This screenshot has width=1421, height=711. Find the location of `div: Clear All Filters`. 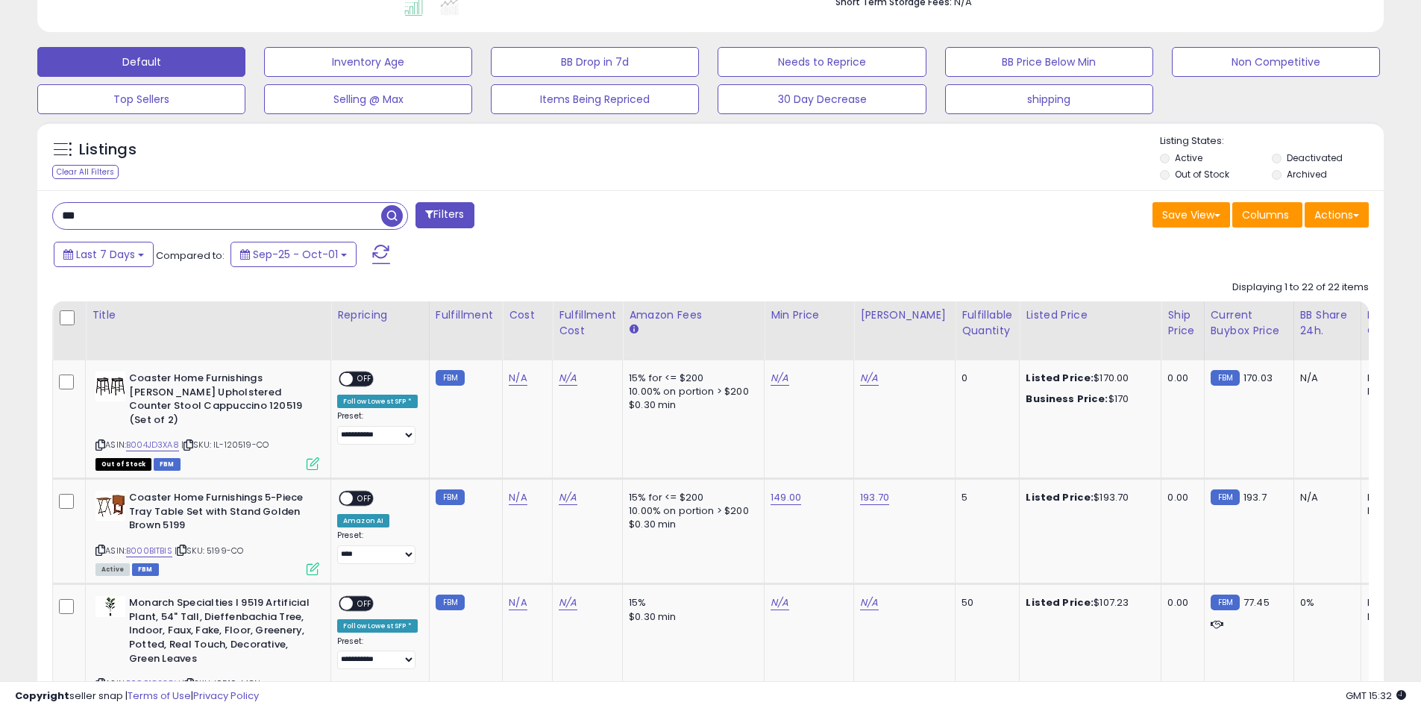

div: Clear All Filters is located at coordinates (85, 172).